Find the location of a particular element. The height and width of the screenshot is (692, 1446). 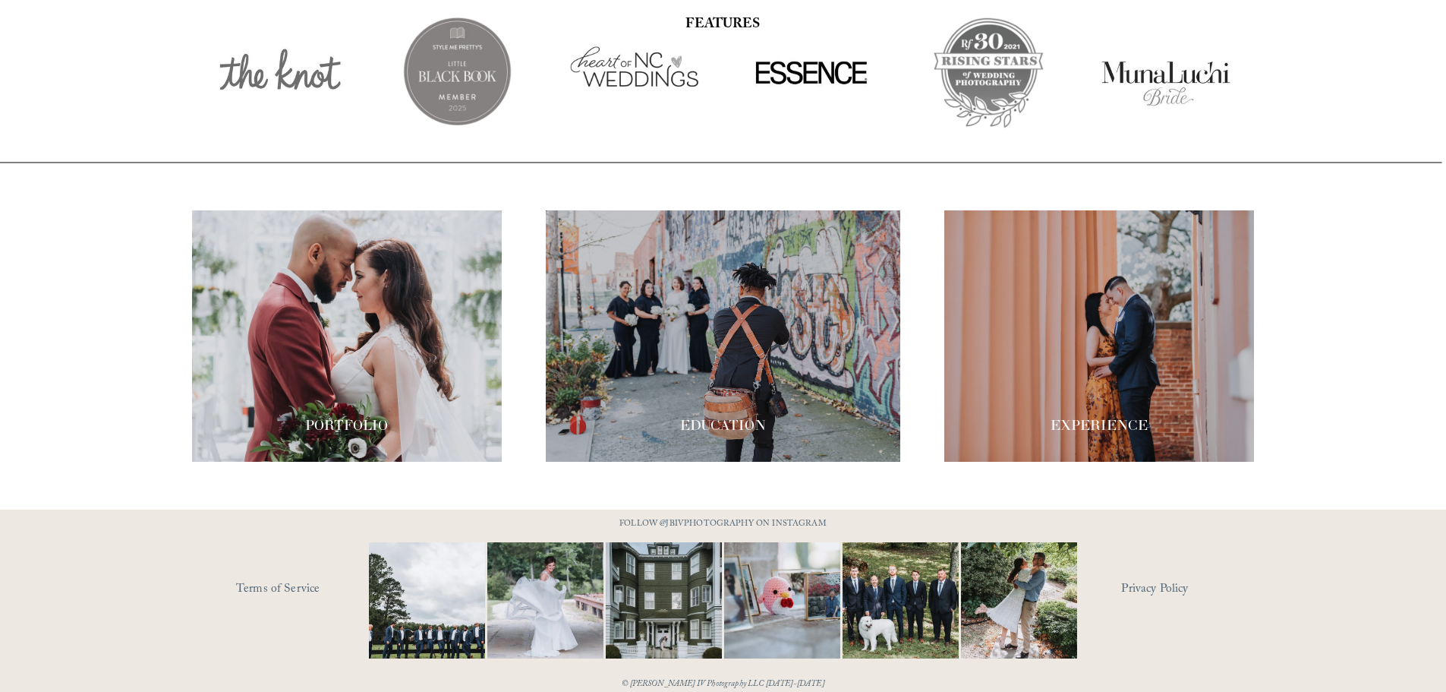

img: This has got to be one of the cutest detail shots I've ever taken for a wedding! 📷 @thewoobles #I... is located at coordinates (783, 600).